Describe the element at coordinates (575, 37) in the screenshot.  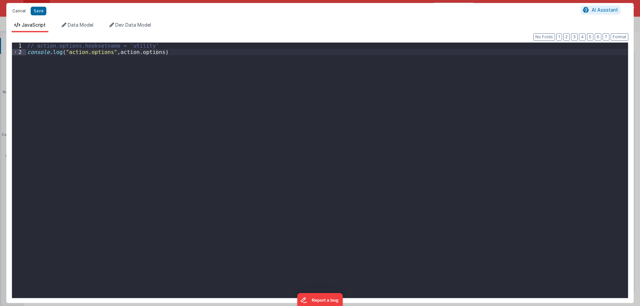
I see `button: 3` at that location.